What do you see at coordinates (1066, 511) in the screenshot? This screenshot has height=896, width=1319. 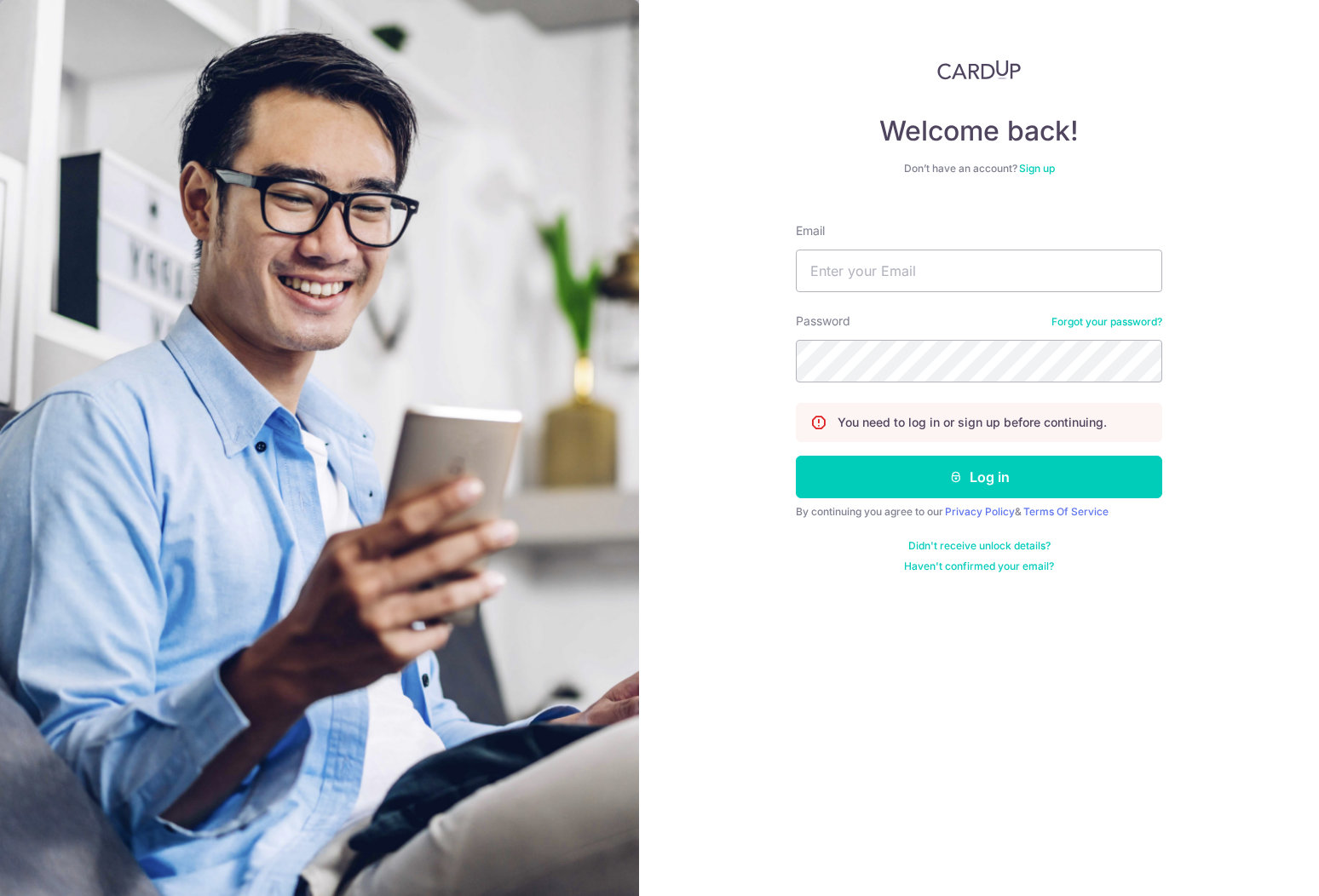 I see `a: Terms Of Service` at bounding box center [1066, 511].